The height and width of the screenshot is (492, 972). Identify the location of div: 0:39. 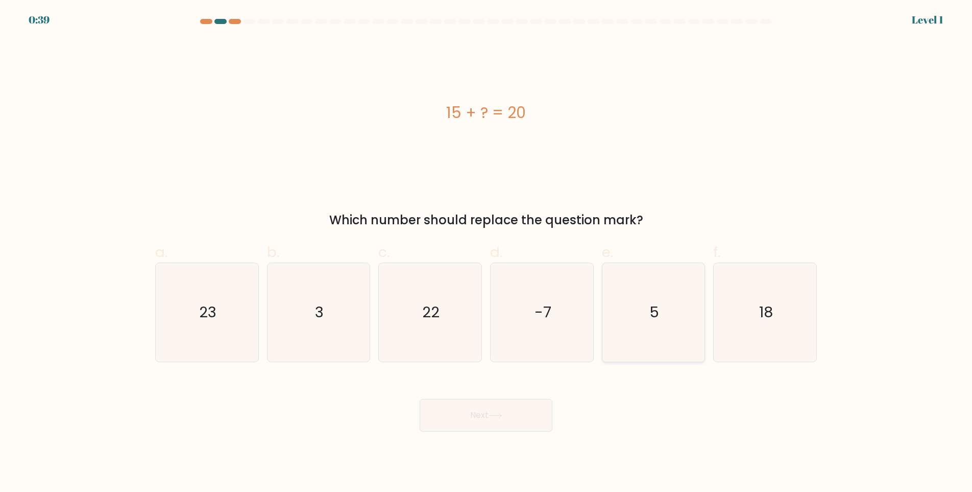
(39, 20).